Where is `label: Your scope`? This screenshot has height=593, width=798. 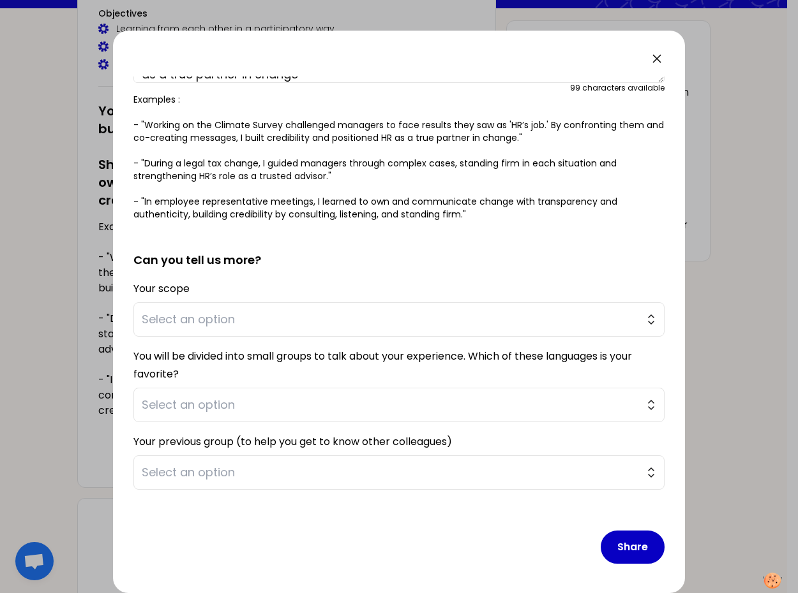
label: Your scope is located at coordinates (161, 288).